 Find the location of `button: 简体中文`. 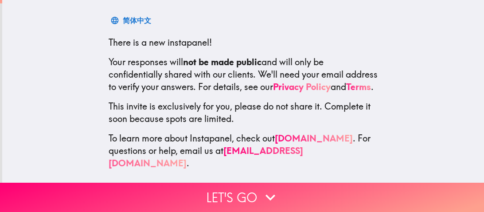

button: 简体中文 is located at coordinates (132, 20).